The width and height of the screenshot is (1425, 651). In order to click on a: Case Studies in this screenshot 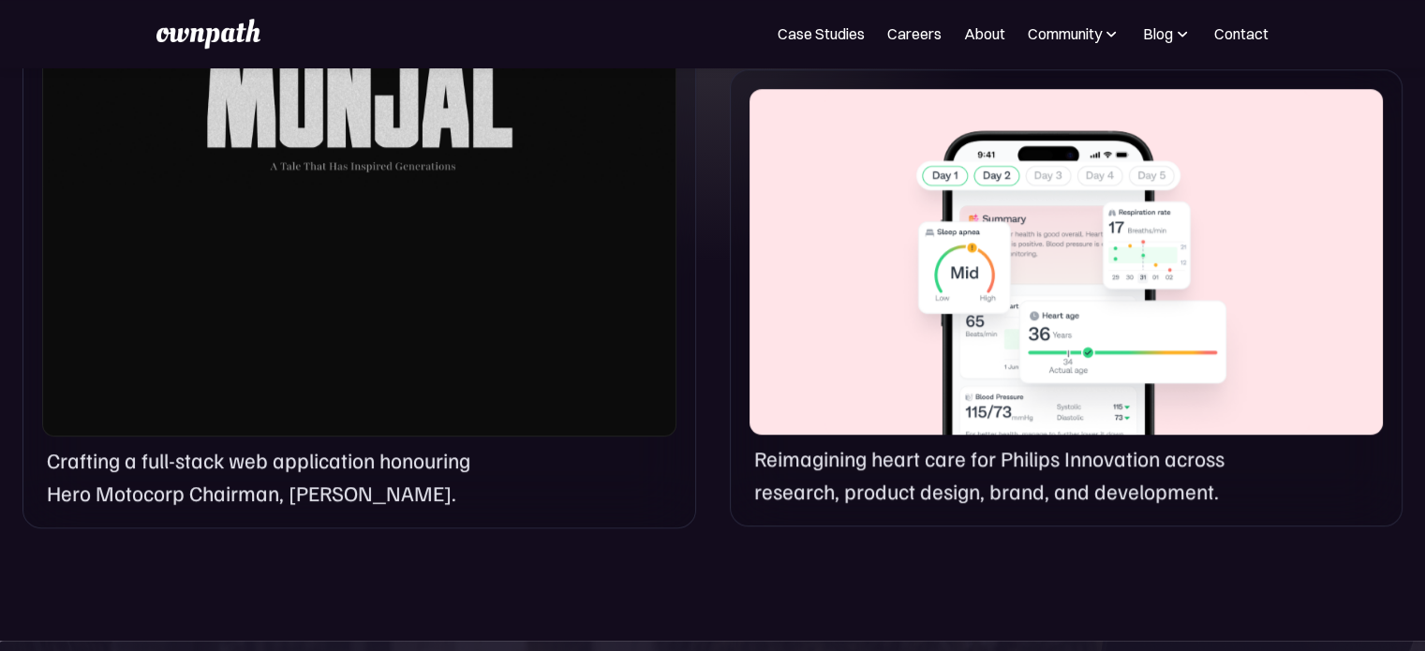, I will do `click(821, 34)`.